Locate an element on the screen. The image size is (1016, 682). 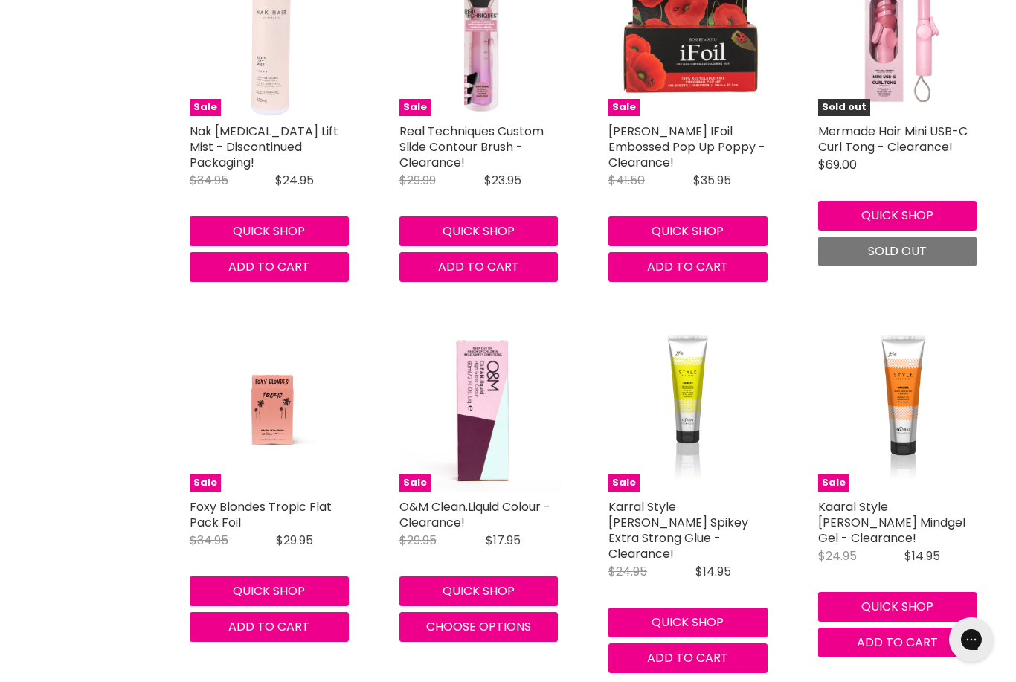
a: Real Techniques Custom Slide Contour Brush - Clearance! is located at coordinates (472, 147).